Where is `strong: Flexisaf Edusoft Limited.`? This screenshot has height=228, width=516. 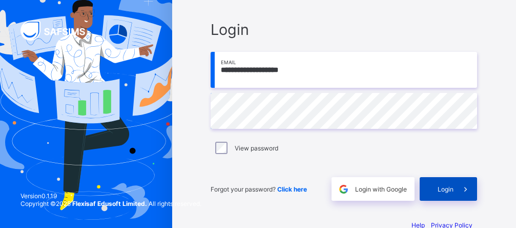
strong: Flexisaf Edusoft Limited. is located at coordinates (110, 203).